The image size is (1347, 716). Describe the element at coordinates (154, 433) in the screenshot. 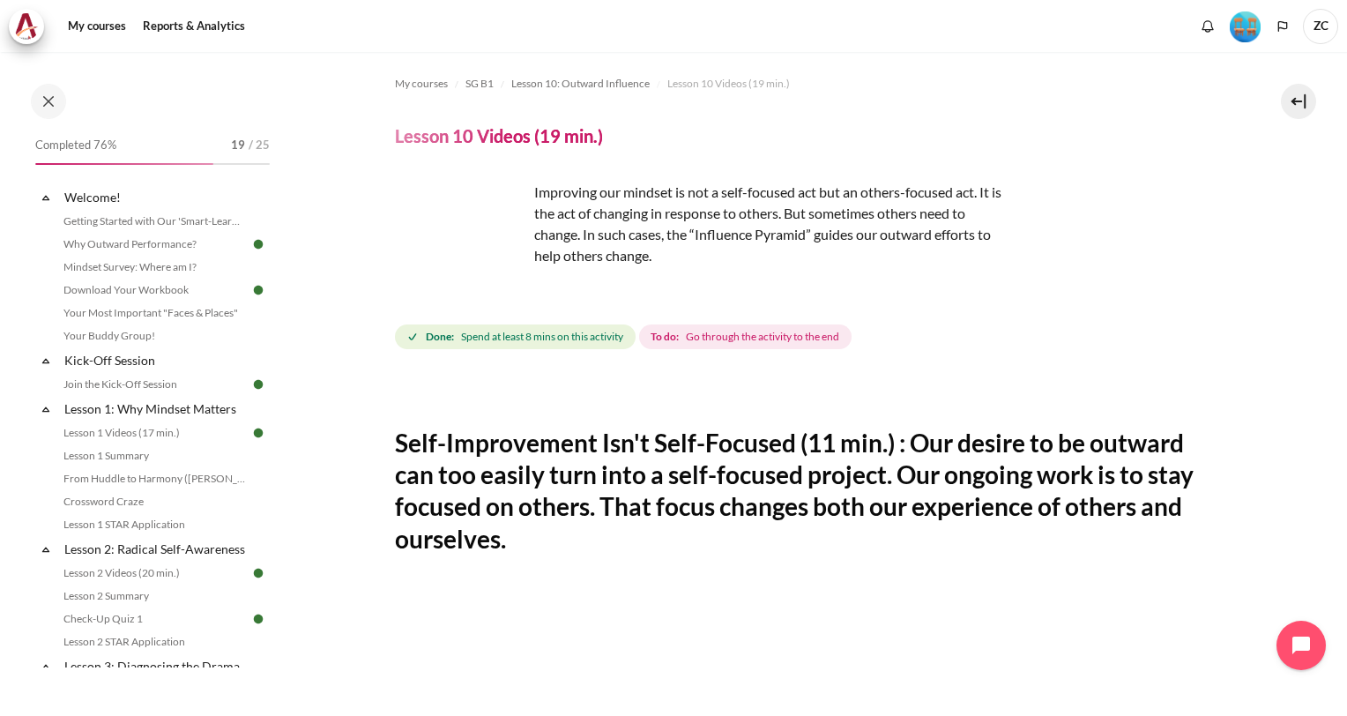

I see `a: Lesson 1 Videos (17 min.)` at that location.